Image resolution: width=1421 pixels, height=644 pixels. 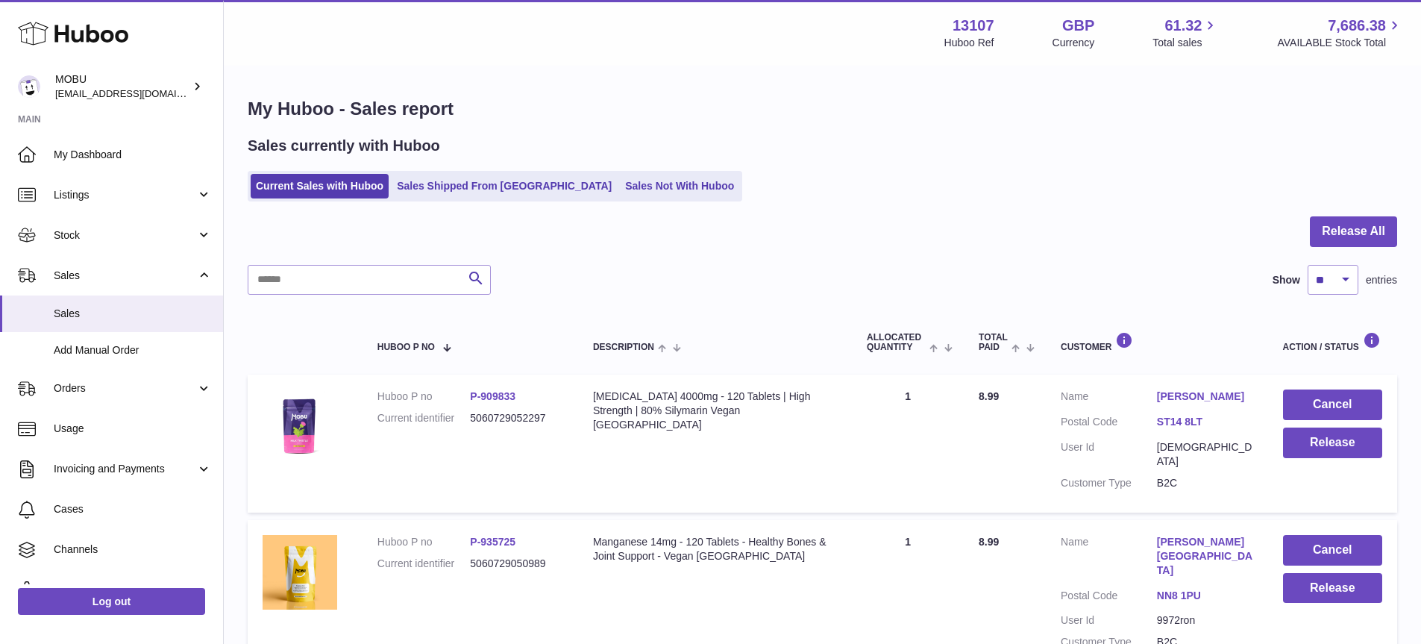 I want to click on dd: 9972ron, so click(x=1205, y=620).